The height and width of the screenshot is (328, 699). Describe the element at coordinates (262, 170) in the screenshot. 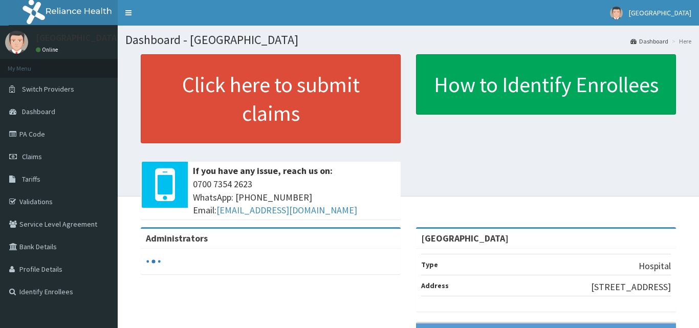

I see `b: If you have any issue, reach us on:` at that location.